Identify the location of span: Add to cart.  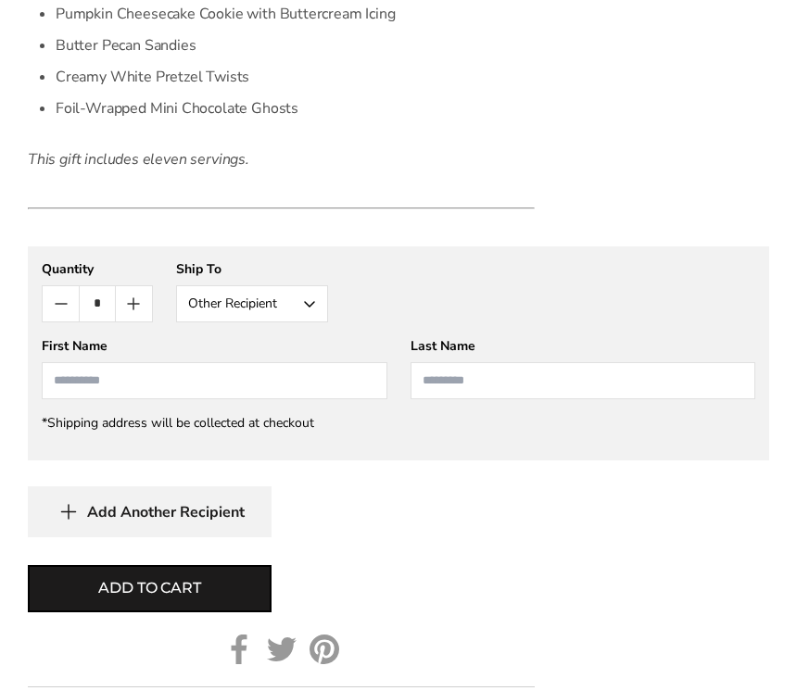
(149, 589).